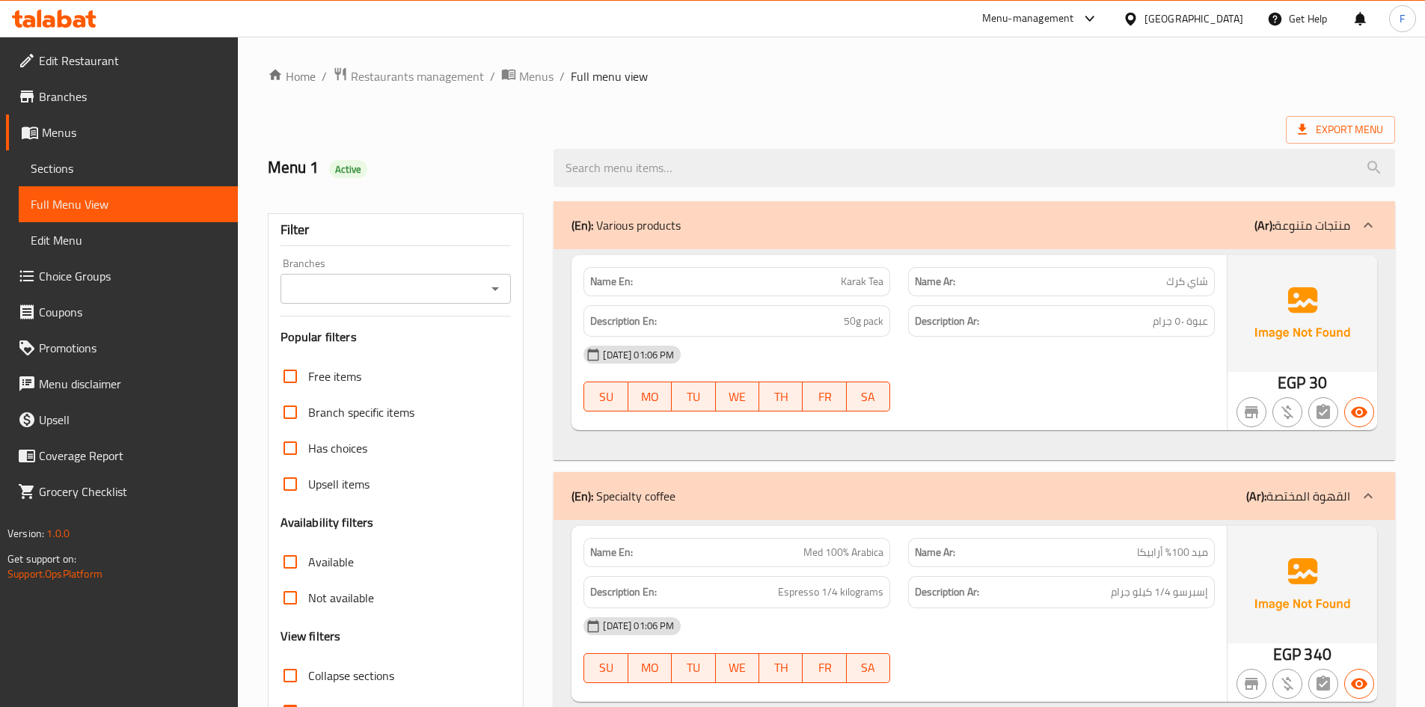  Describe the element at coordinates (334, 376) in the screenshot. I see `span: Free items` at that location.